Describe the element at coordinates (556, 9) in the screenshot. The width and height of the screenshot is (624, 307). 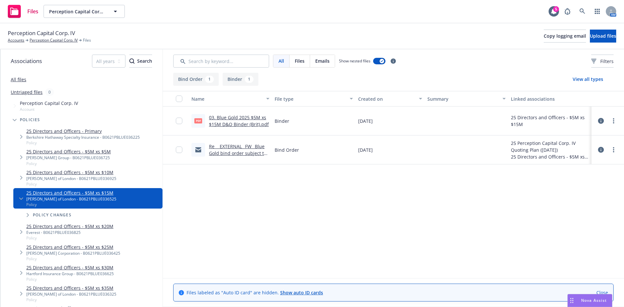
I see `div: 5` at that location.